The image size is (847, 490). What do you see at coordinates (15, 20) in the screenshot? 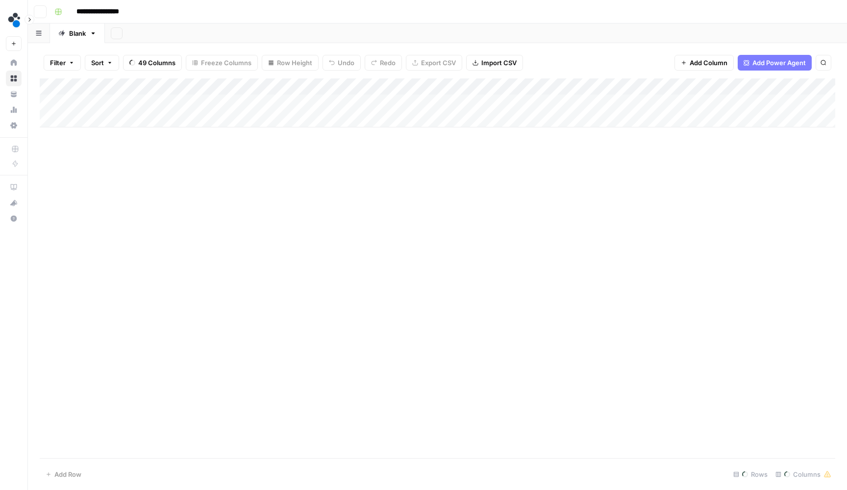
I see `img: spot.ai Logo` at bounding box center [15, 20].